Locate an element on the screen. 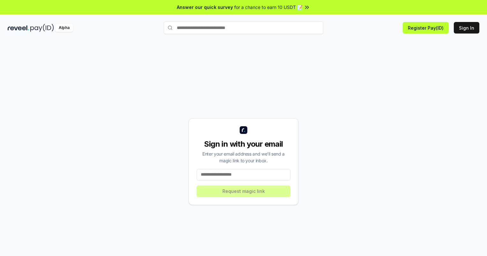 The height and width of the screenshot is (256, 487). img: logo_small is located at coordinates (243, 130).